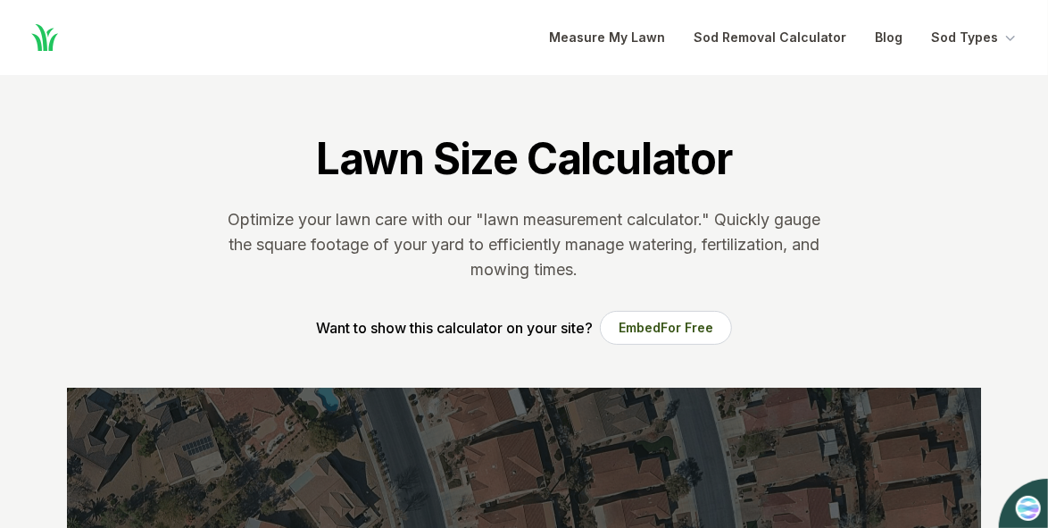 The height and width of the screenshot is (528, 1048). I want to click on button: Sod Types, so click(975, 37).